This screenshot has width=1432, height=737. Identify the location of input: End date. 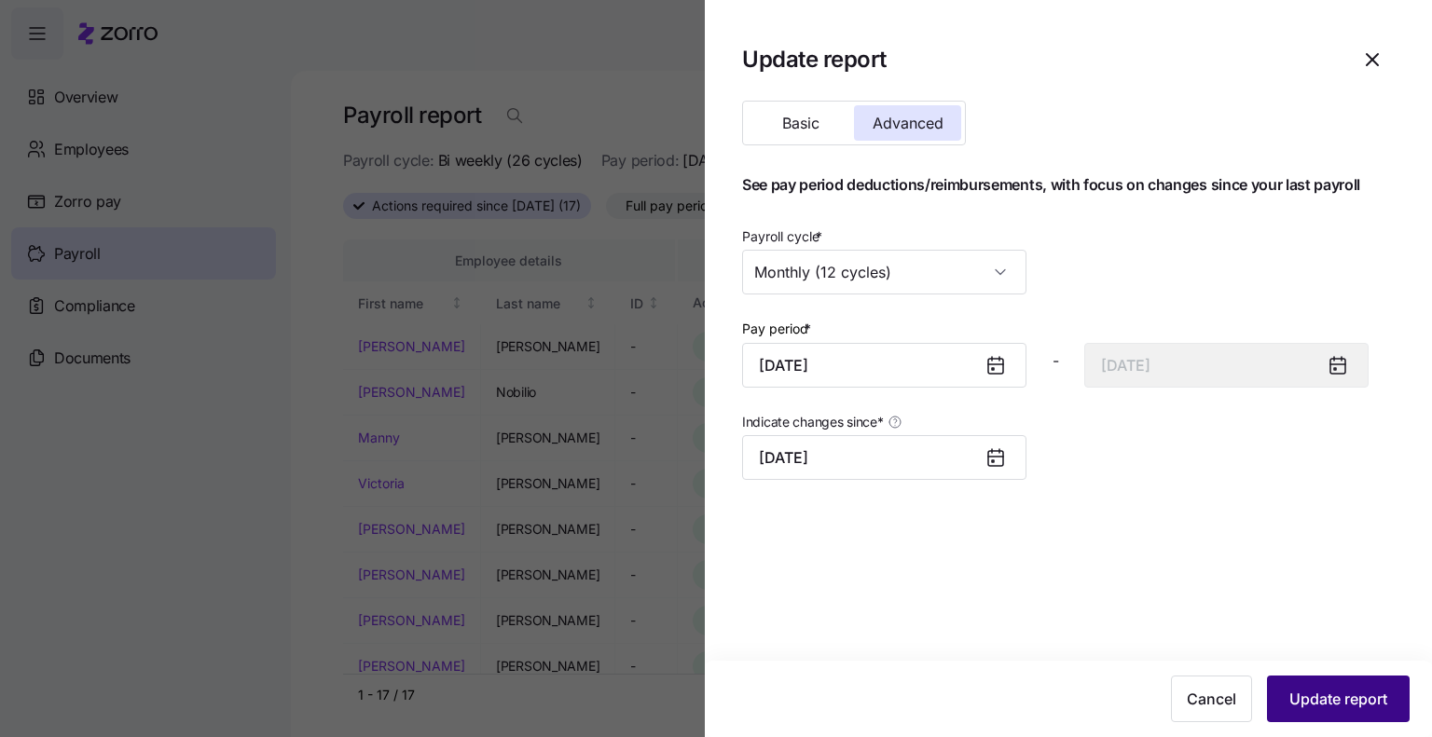
(1226, 365).